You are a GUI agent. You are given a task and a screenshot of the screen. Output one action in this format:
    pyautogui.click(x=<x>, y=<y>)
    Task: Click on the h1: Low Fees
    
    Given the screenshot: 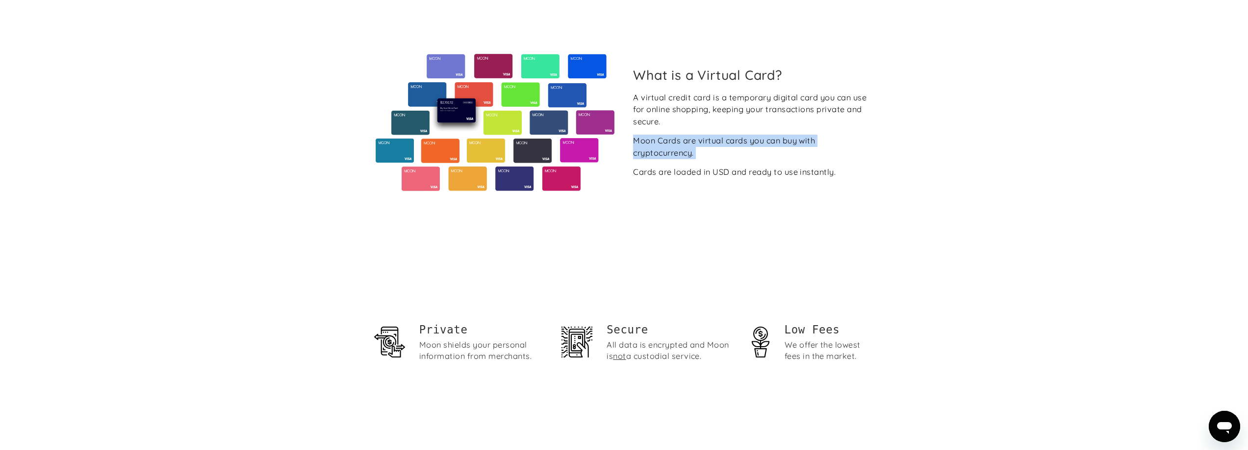 What is the action you would take?
    pyautogui.click(x=829, y=330)
    